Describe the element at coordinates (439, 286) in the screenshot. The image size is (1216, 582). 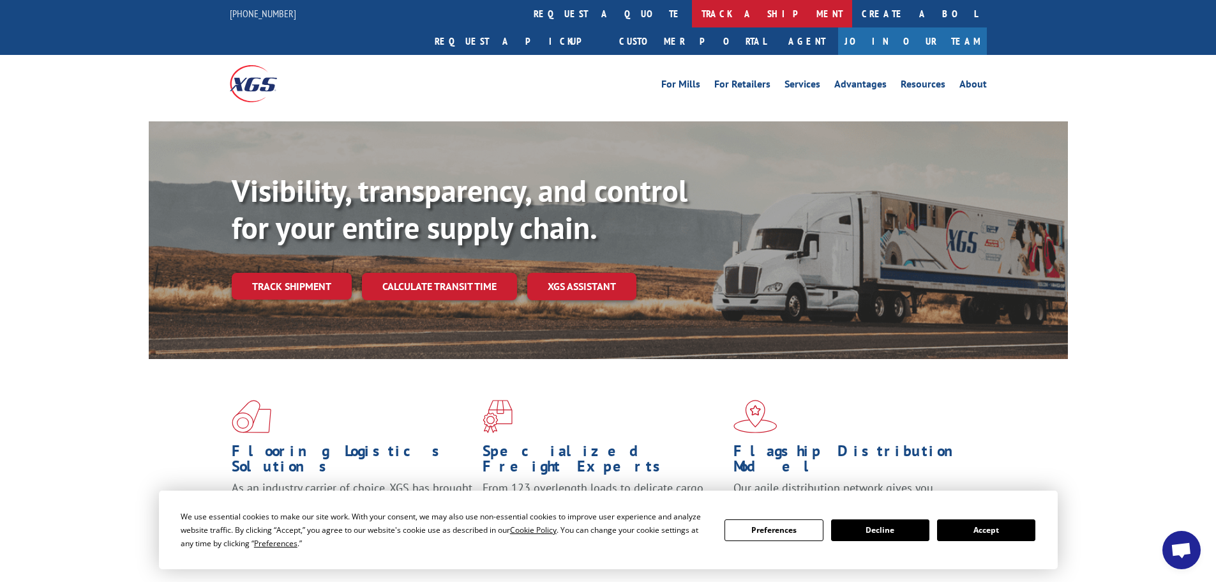
I see `a: Calculate transit time` at that location.